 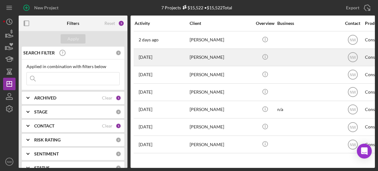 I want to click on b: SENTIMENT, so click(x=46, y=154).